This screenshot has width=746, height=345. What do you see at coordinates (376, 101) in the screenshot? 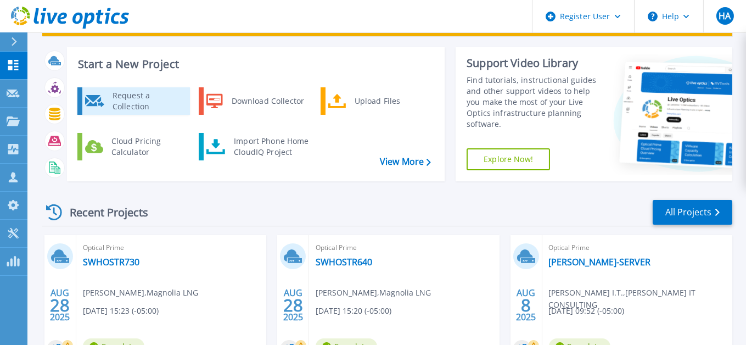
I see `a: Upload Files` at bounding box center [376, 101].